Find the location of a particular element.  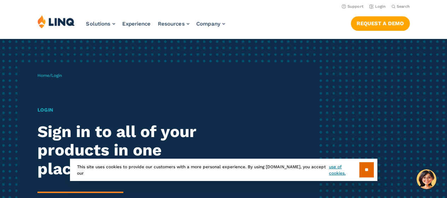

a: Resources is located at coordinates (174, 24).